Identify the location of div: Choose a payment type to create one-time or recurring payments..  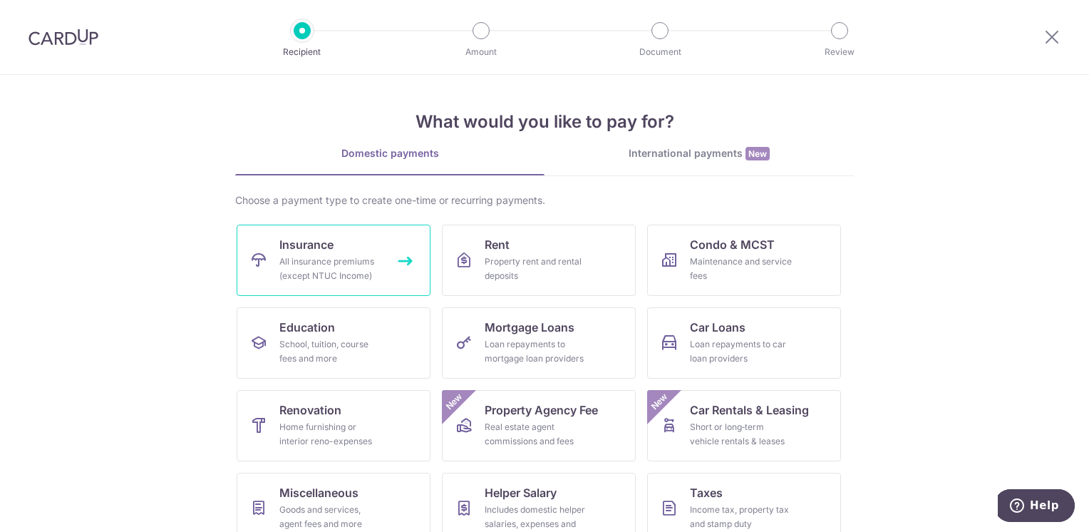
(545, 200).